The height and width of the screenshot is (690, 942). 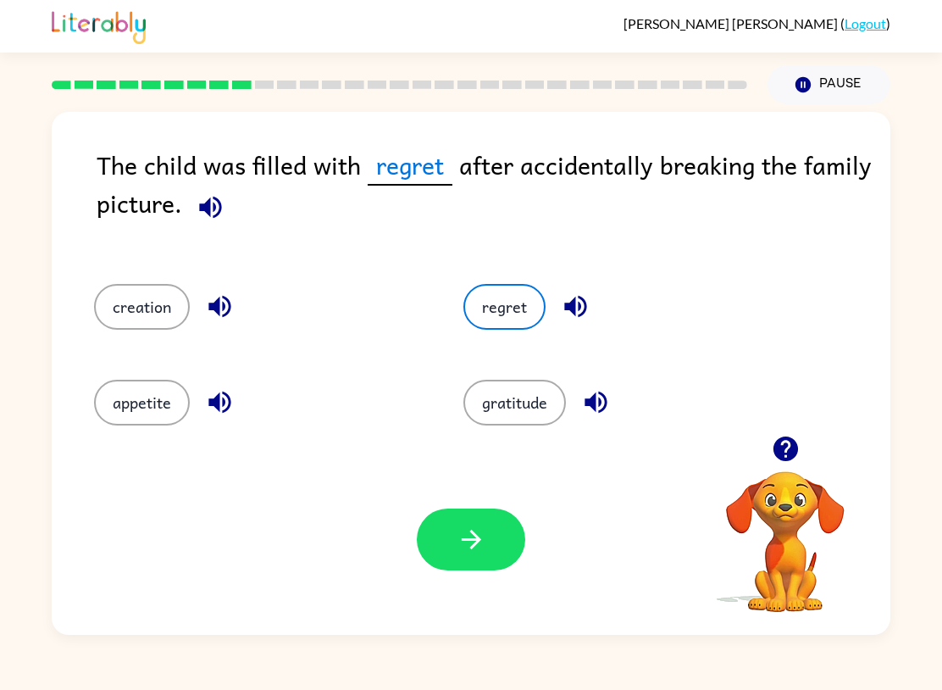 I want to click on video: Your browser must support playing .mp4 files to use Literably. Please try using another browser., so click(x=786, y=530).